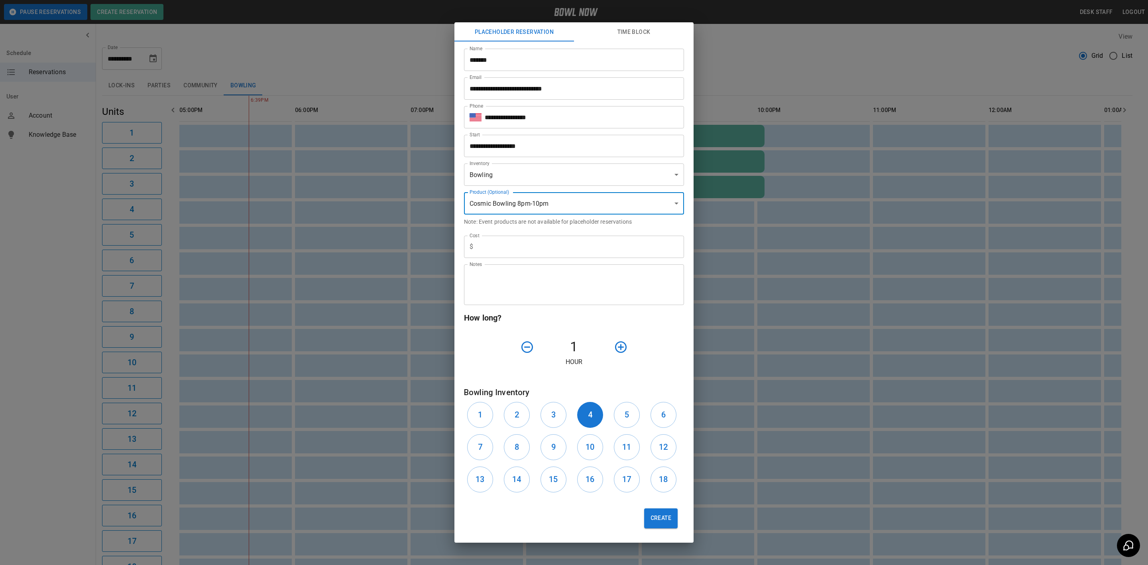  Describe the element at coordinates (553, 415) in the screenshot. I see `h6: 3` at that location.